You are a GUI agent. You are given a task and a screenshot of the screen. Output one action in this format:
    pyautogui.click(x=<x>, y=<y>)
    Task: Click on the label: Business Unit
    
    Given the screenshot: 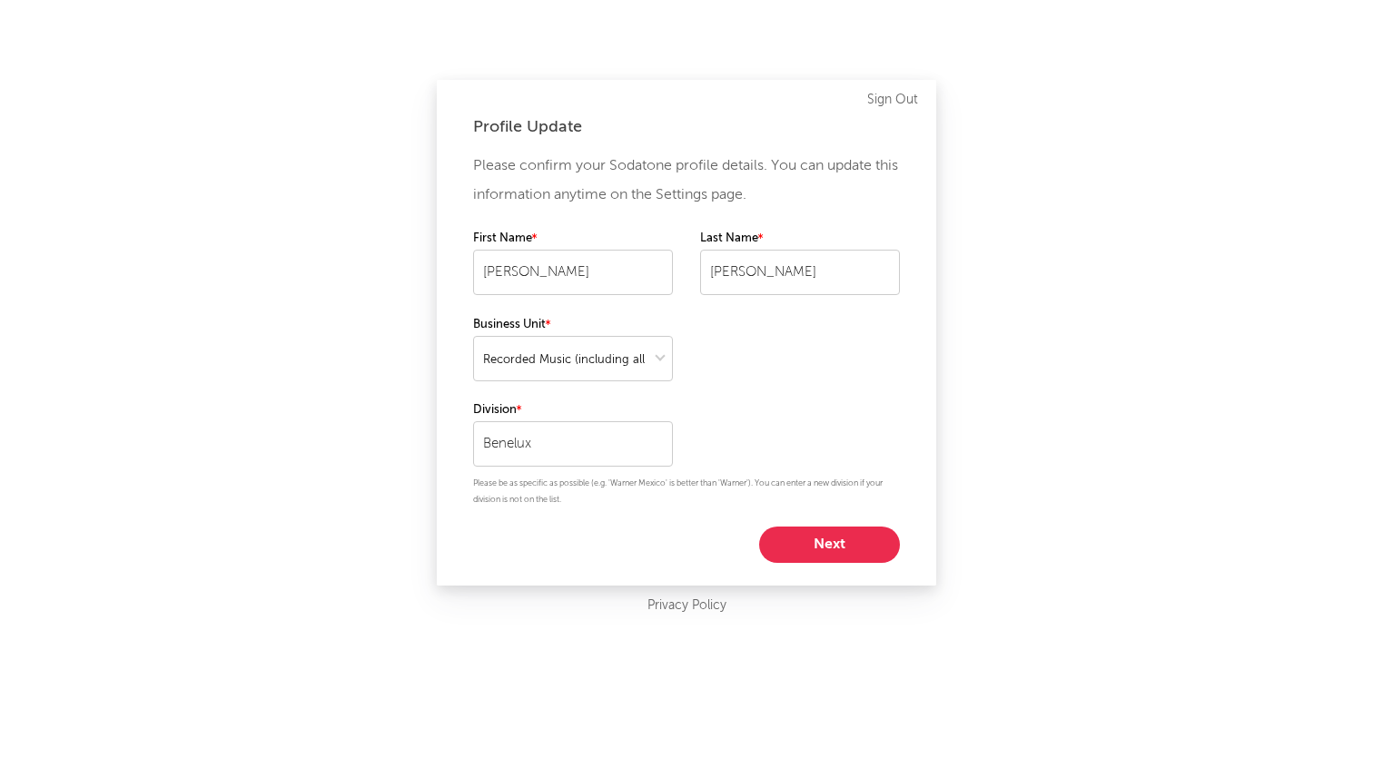 What is the action you would take?
    pyautogui.click(x=573, y=325)
    